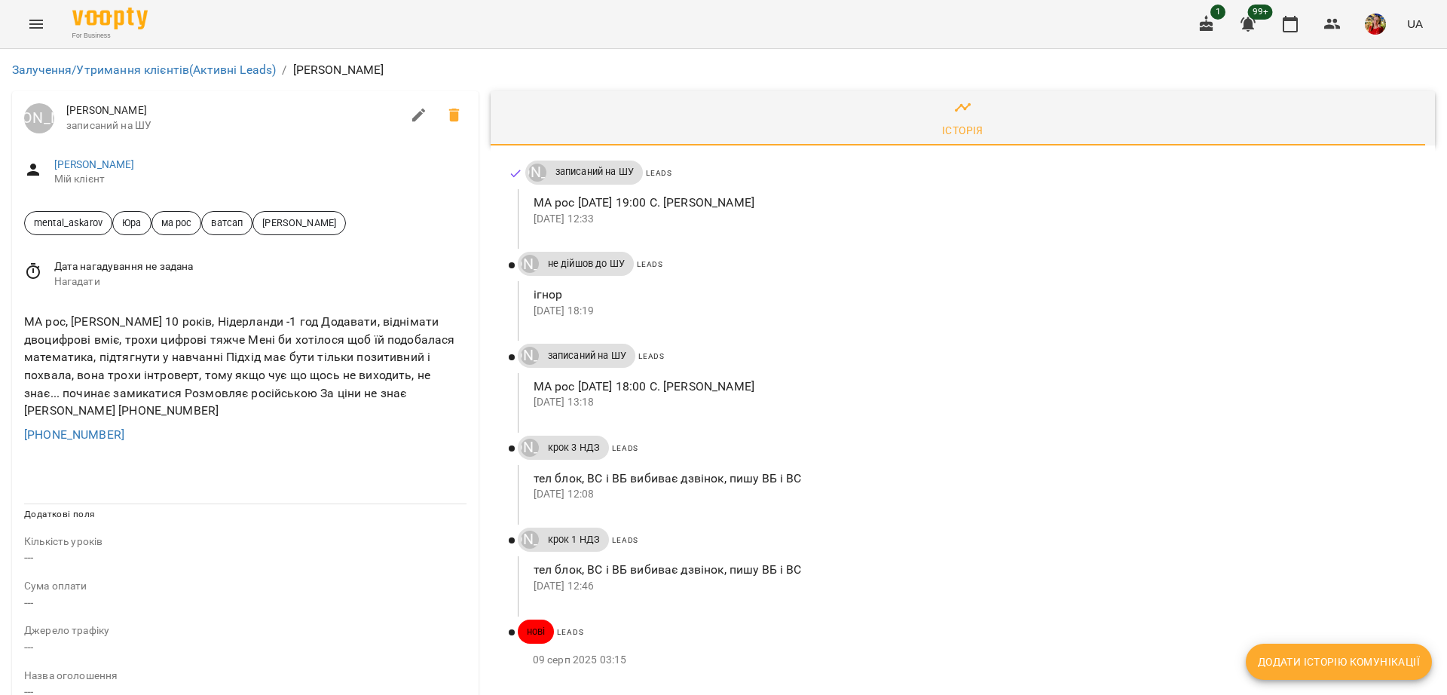  Describe the element at coordinates (227, 222) in the screenshot. I see `span: ватсап` at that location.